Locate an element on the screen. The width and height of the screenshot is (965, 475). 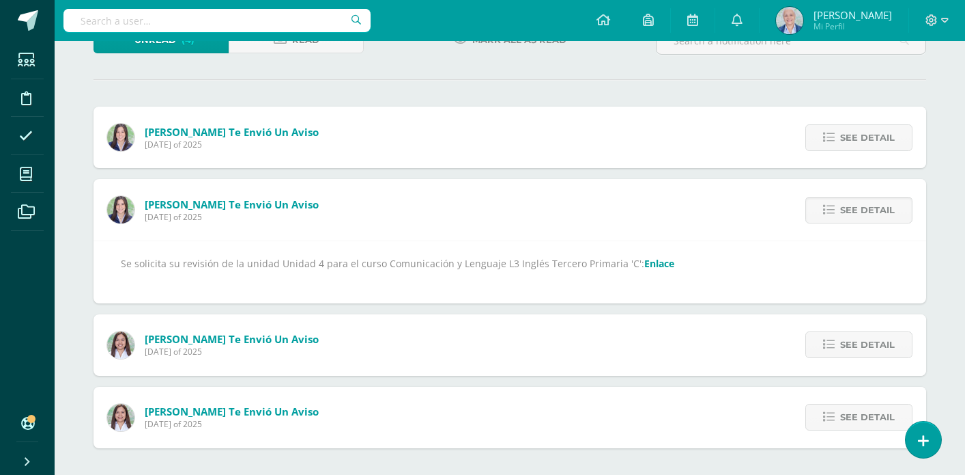
div: Se solicita su revisión de la unidad Unidad 4 para el curso Comunicación y Lenguaje L3 Inglés Ter... is located at coordinates (510, 272).